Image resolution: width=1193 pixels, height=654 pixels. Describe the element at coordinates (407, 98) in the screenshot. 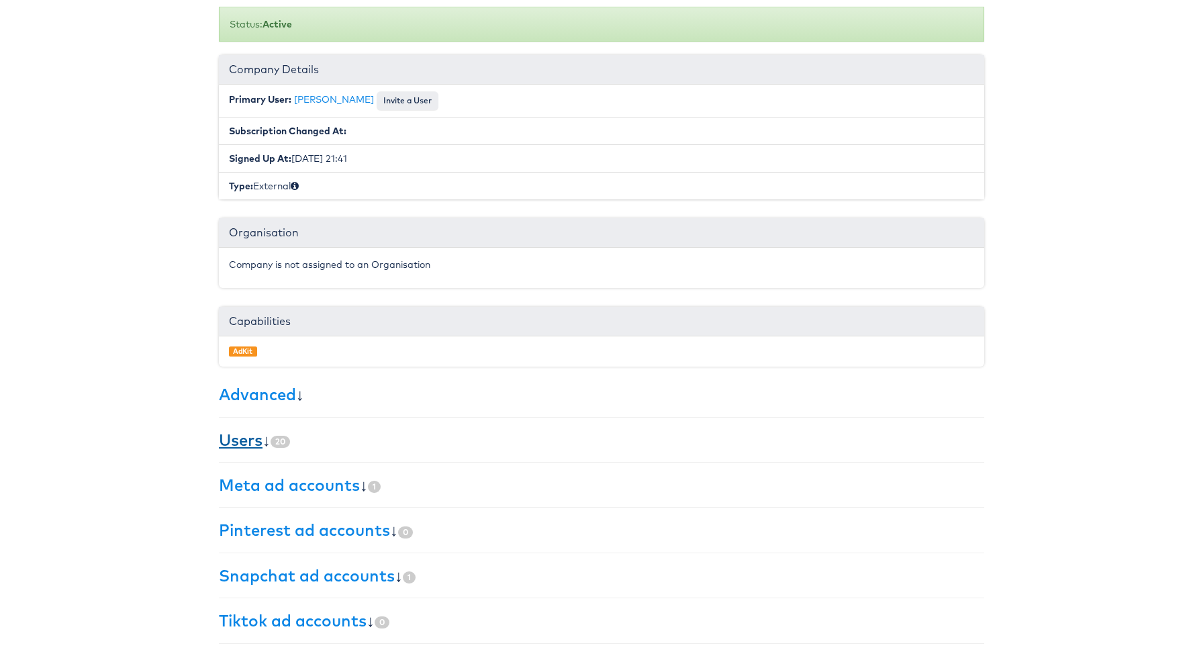

I see `button: Invite a User` at that location.